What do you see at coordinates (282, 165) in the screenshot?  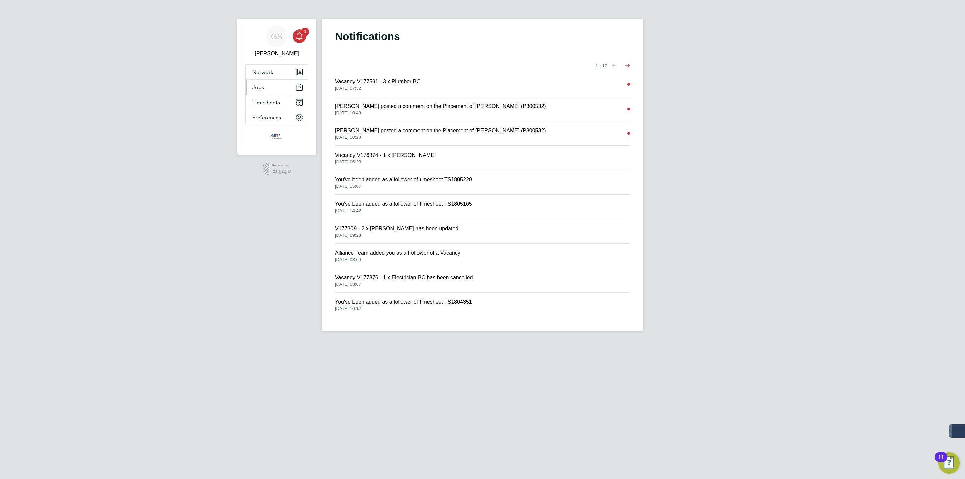 I see `span: Powered by` at bounding box center [282, 165].